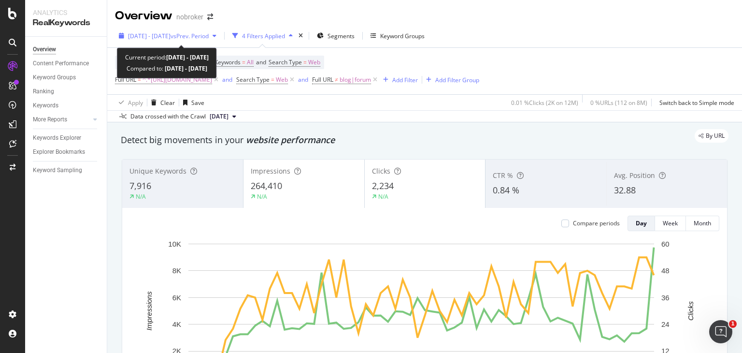 The image size is (742, 353). What do you see at coordinates (66, 49) in the screenshot?
I see `a: Overview` at bounding box center [66, 49].